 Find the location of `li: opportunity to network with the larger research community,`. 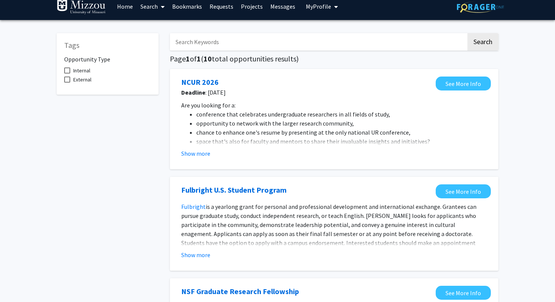

li: opportunity to network with the larger research community, is located at coordinates (341, 123).